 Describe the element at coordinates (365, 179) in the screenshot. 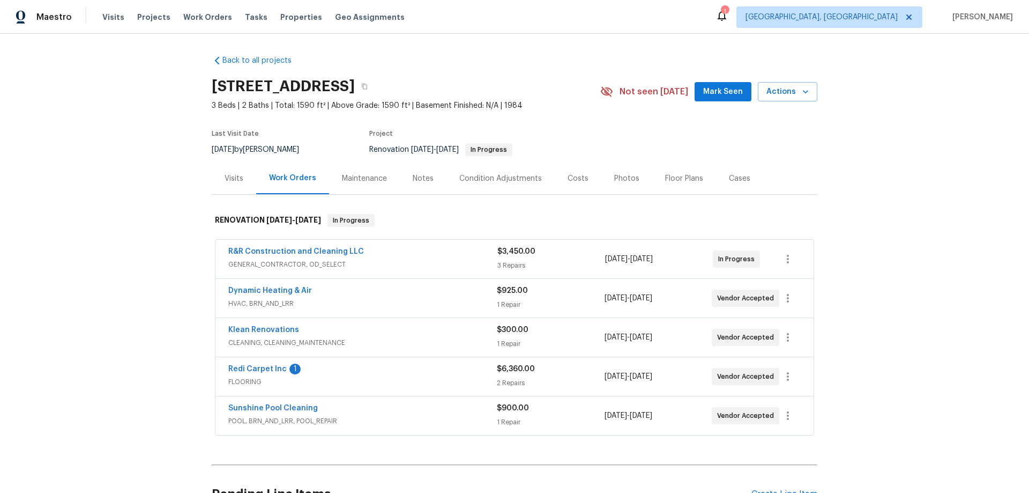

I see `div: Maintenance` at that location.